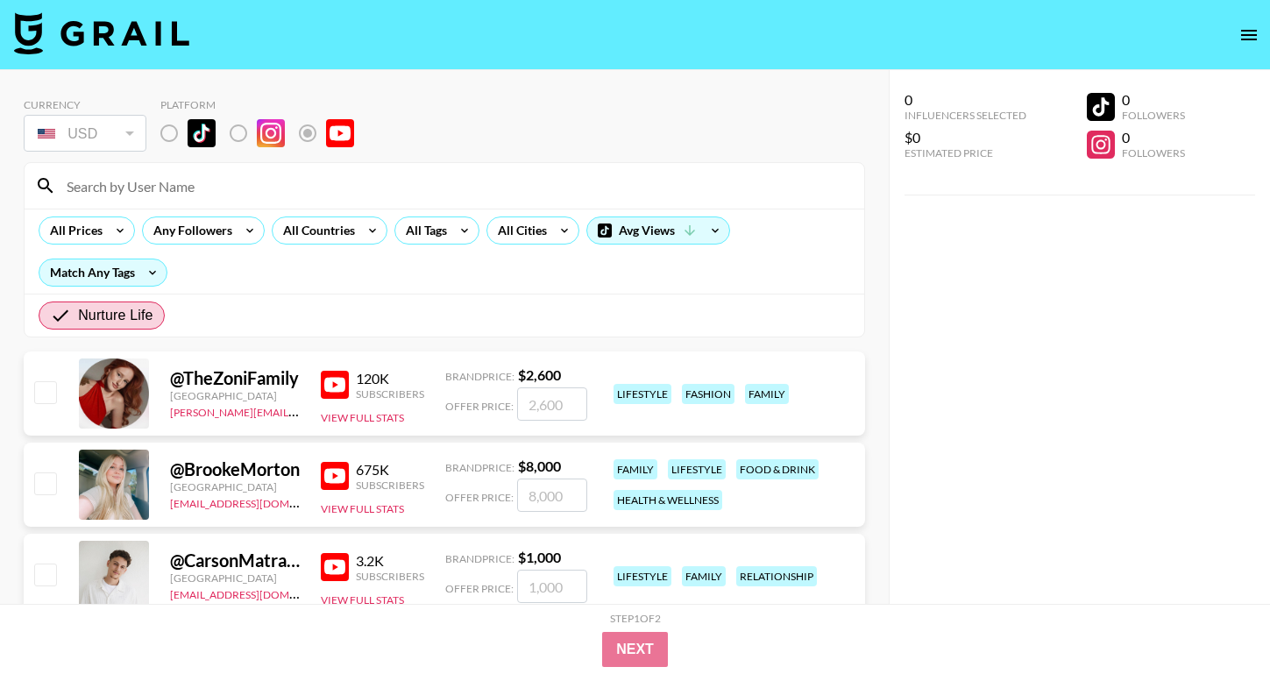  Describe the element at coordinates (103, 272) in the screenshot. I see `div: Match Any Tags` at that location.